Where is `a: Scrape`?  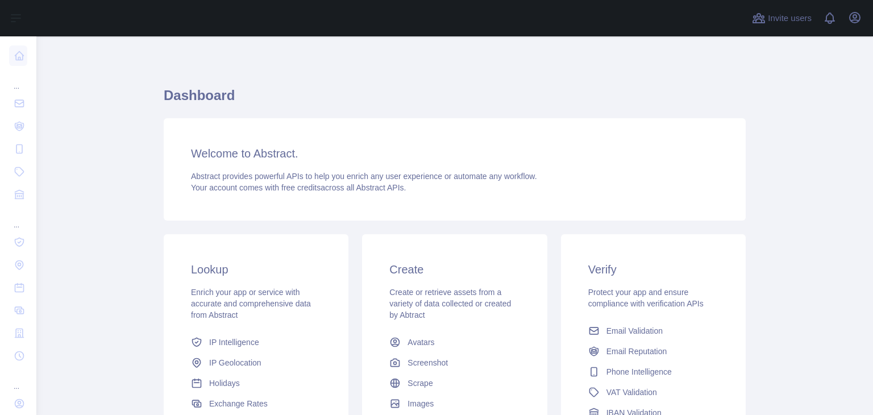 a: Scrape is located at coordinates (454, 383).